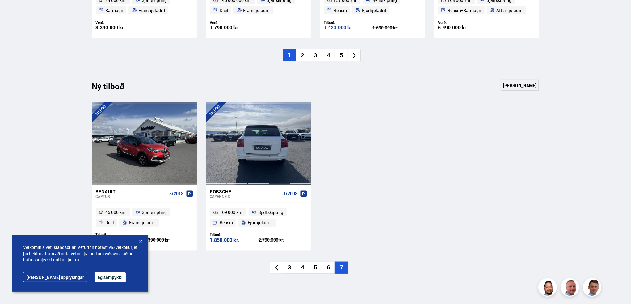 The height and width of the screenshot is (304, 631). Describe the element at coordinates (283, 240) in the screenshot. I see `div: 2.790.000 kr.` at that location.